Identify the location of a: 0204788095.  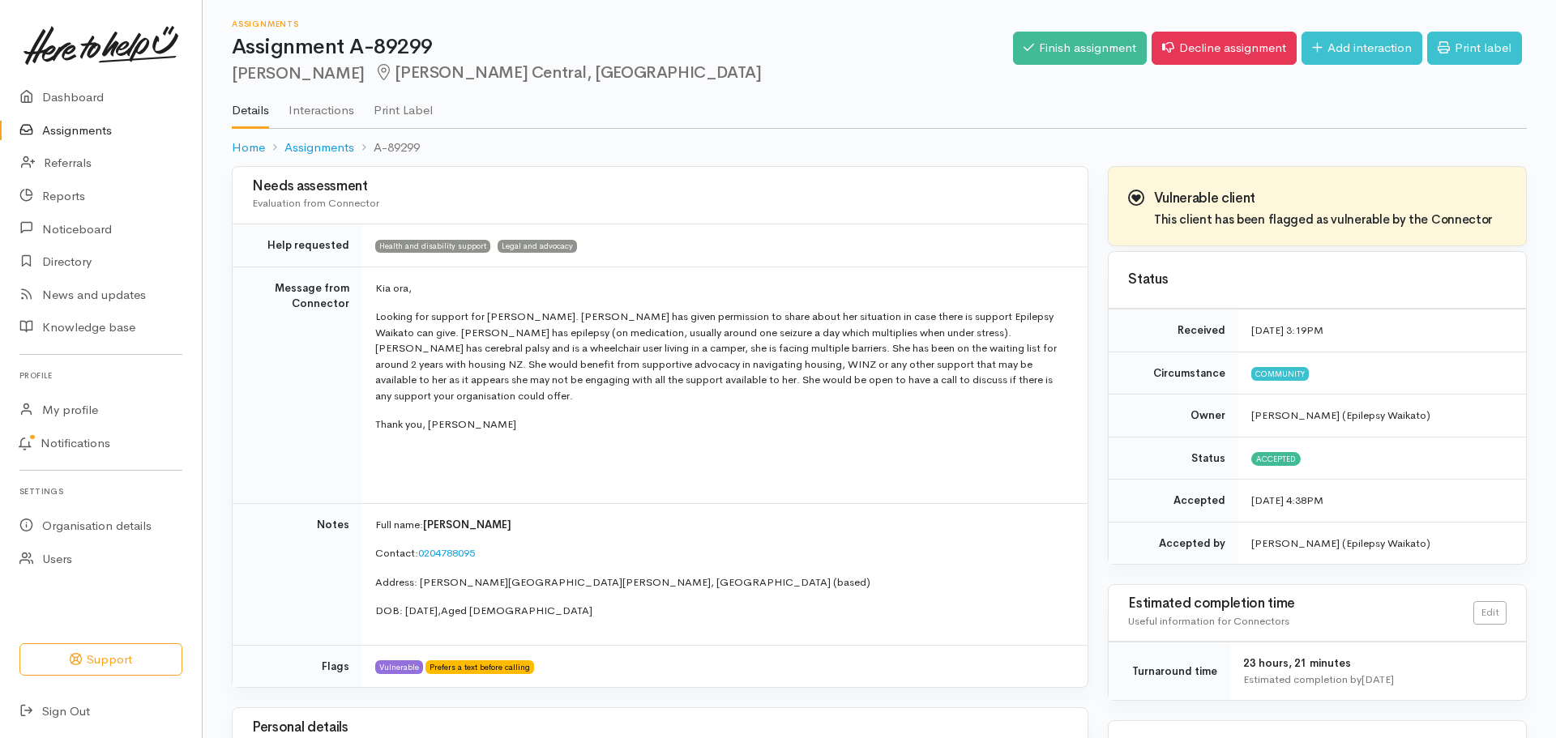
(447, 553).